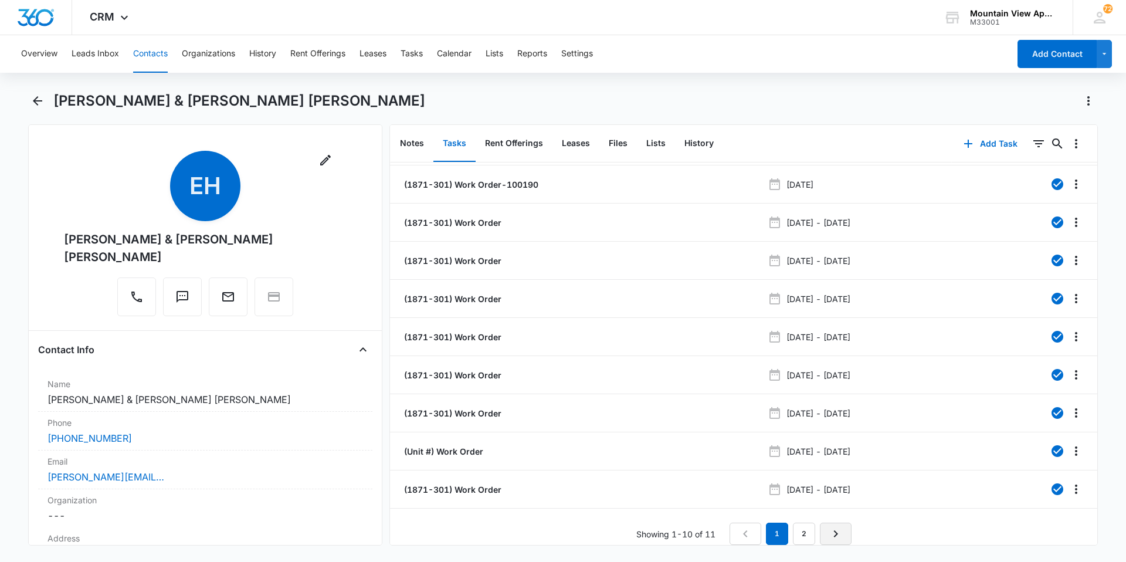 The height and width of the screenshot is (562, 1126). What do you see at coordinates (228, 300) in the screenshot?
I see `a: Email` at bounding box center [228, 300].